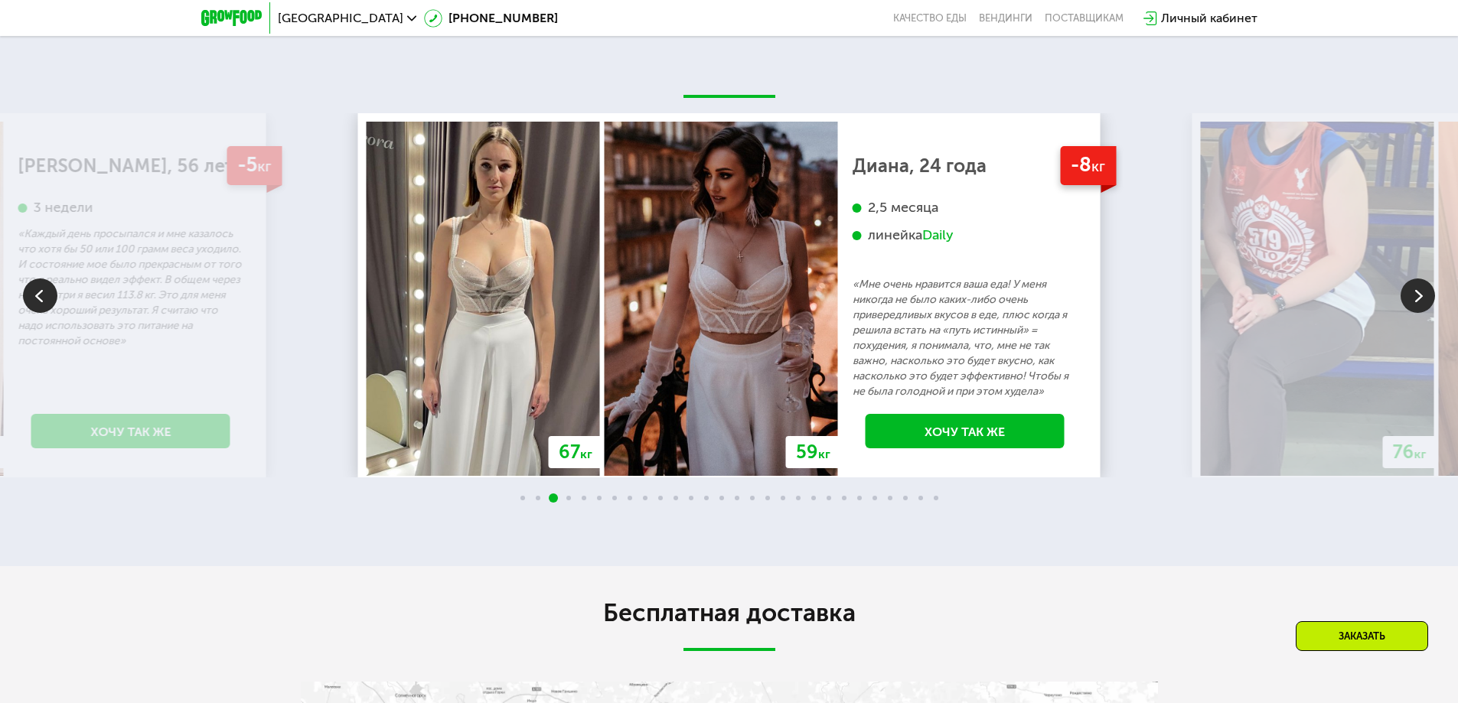  I want to click on div: поставщикам, so click(1084, 18).